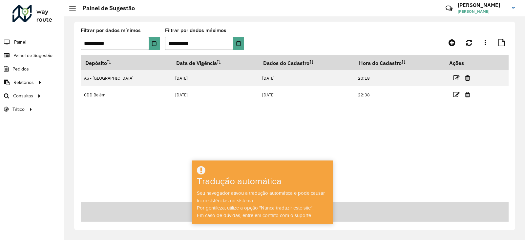 Image resolution: width=525 pixels, height=240 pixels. Describe the element at coordinates (239, 182) in the screenshot. I see `font: Tradução automática` at that location.